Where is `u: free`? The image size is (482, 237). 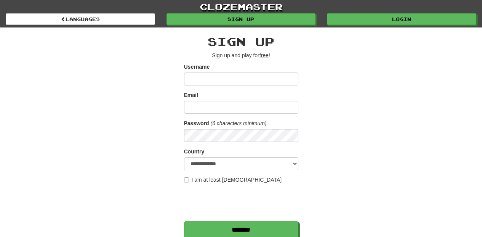 u: free is located at coordinates (264, 55).